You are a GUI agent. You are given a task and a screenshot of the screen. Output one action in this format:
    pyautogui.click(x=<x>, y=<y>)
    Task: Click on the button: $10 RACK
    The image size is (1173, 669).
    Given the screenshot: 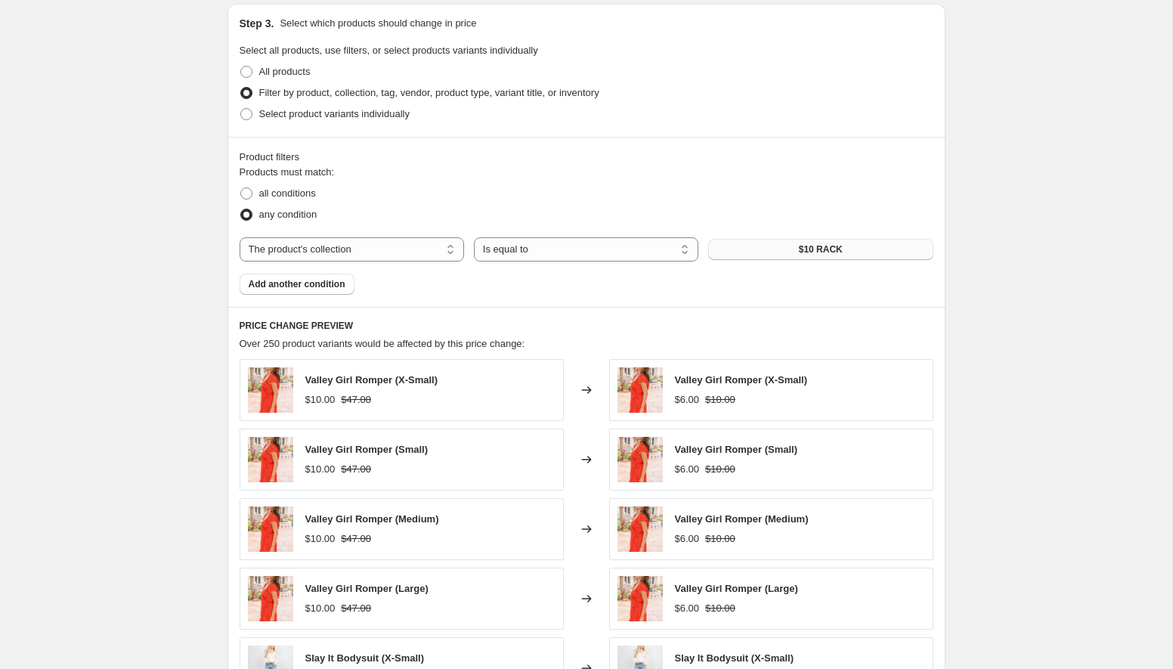 What is the action you would take?
    pyautogui.click(x=820, y=249)
    